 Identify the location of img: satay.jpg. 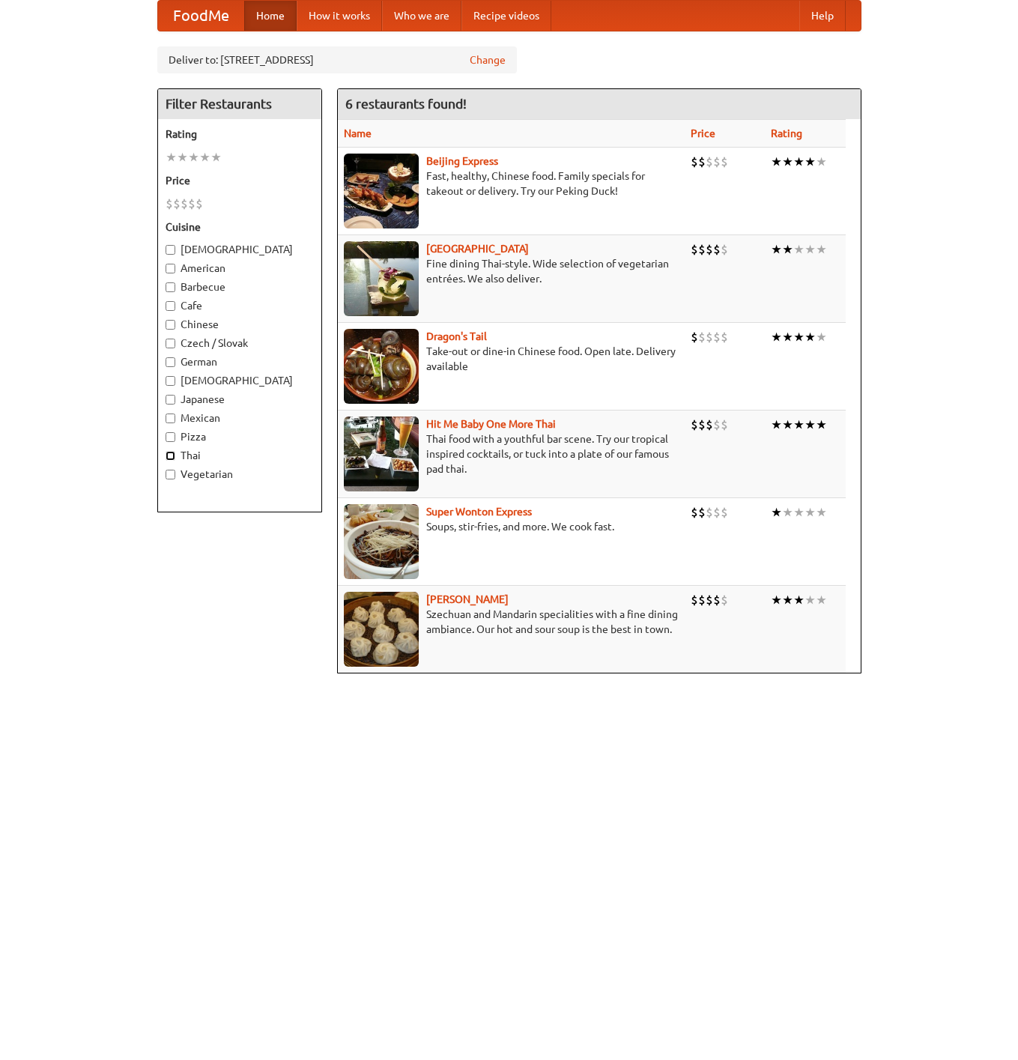
(381, 279).